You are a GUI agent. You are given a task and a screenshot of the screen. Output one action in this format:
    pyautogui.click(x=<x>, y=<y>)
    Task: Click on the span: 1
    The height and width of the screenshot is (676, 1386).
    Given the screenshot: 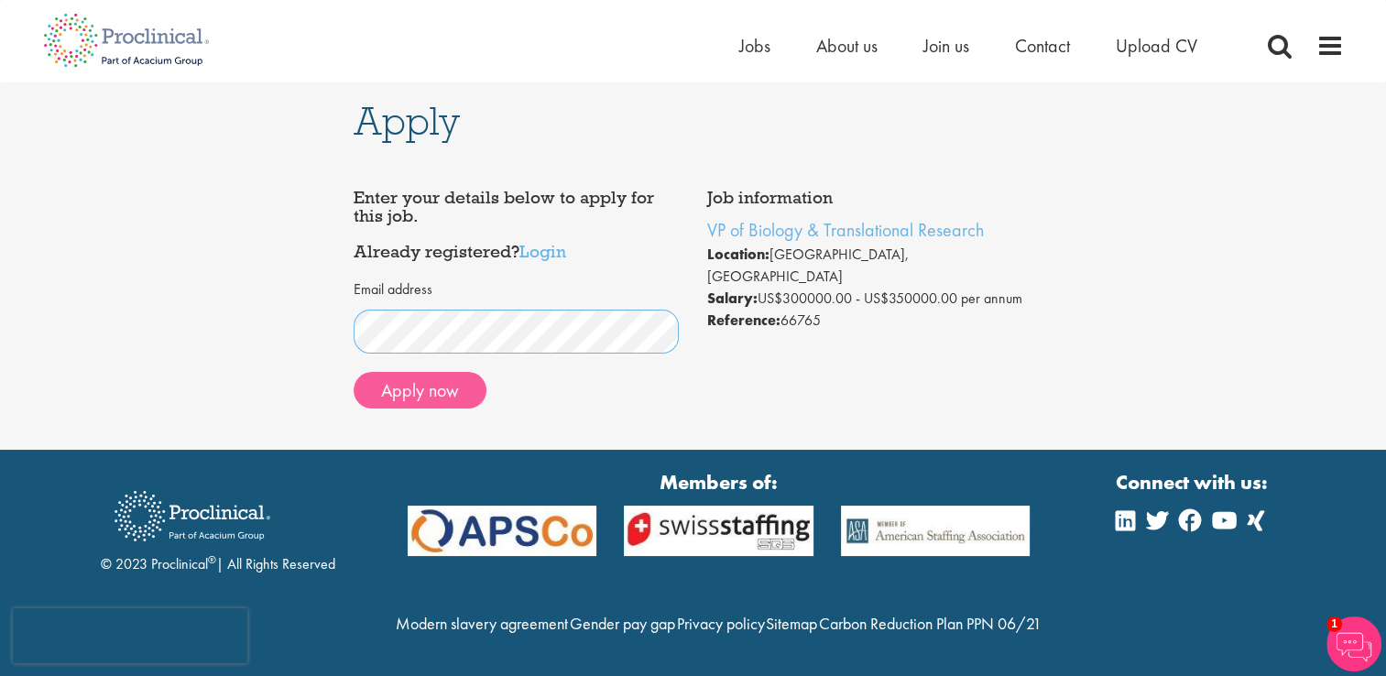 What is the action you would take?
    pyautogui.click(x=1334, y=624)
    